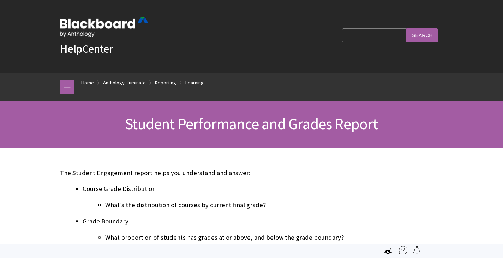 The width and height of the screenshot is (503, 258). Describe the element at coordinates (274, 238) in the screenshot. I see `p: What proportion of students has grades at or above, and below the grade boundary?` at that location.